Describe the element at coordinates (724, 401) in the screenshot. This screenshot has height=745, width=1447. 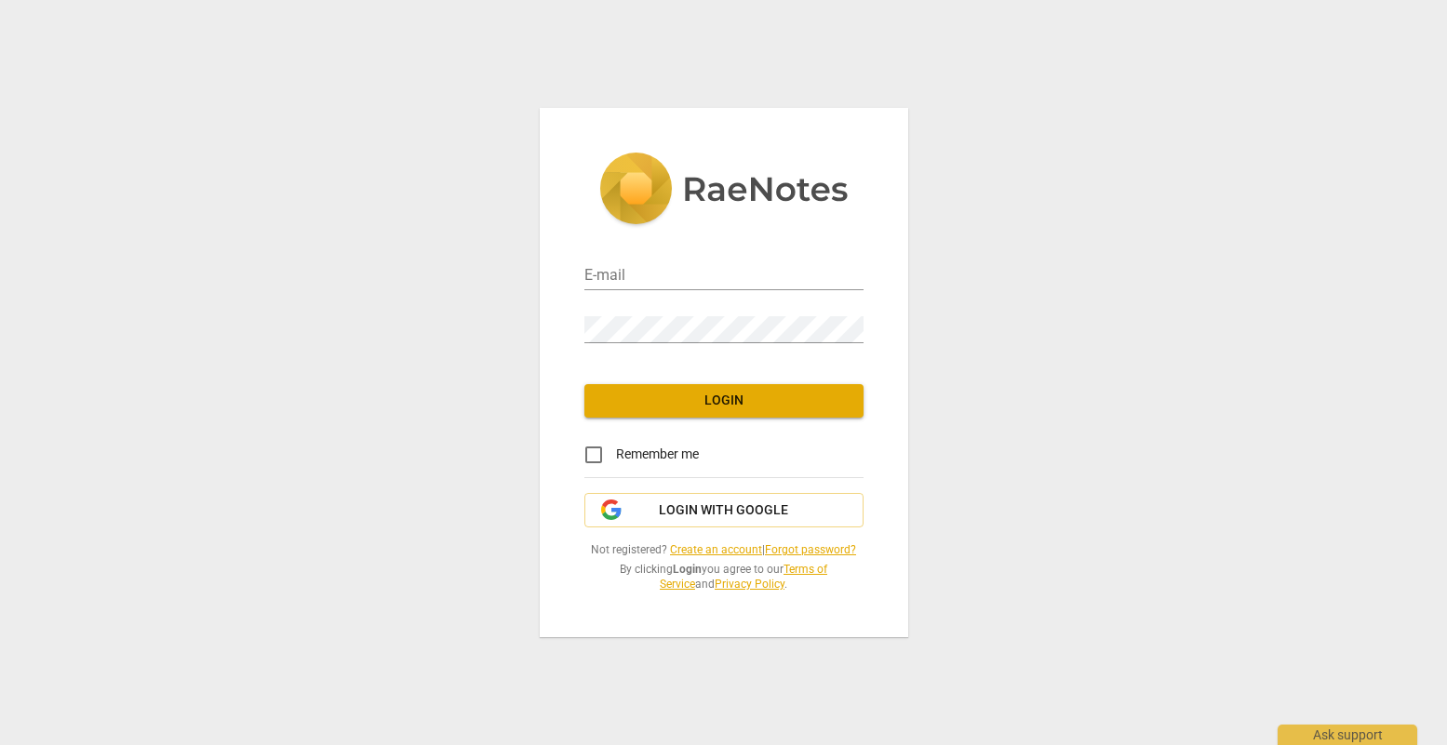
I see `button: Login` at that location.